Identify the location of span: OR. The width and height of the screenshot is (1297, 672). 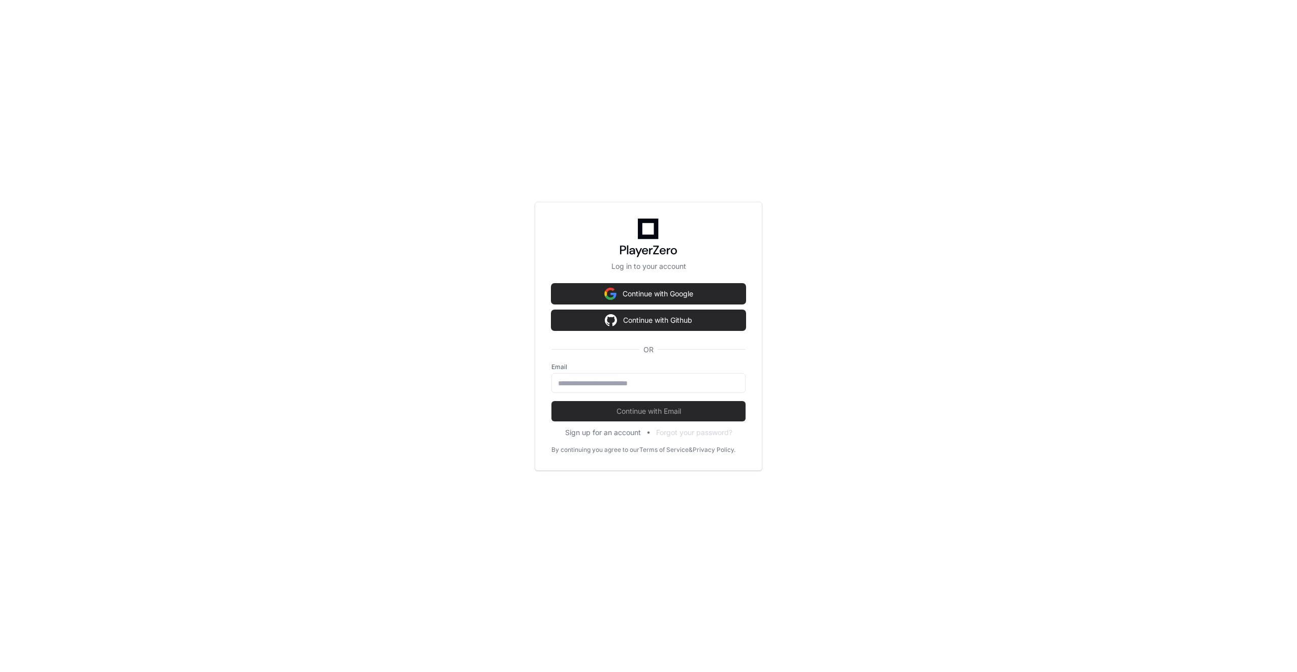
(648, 350).